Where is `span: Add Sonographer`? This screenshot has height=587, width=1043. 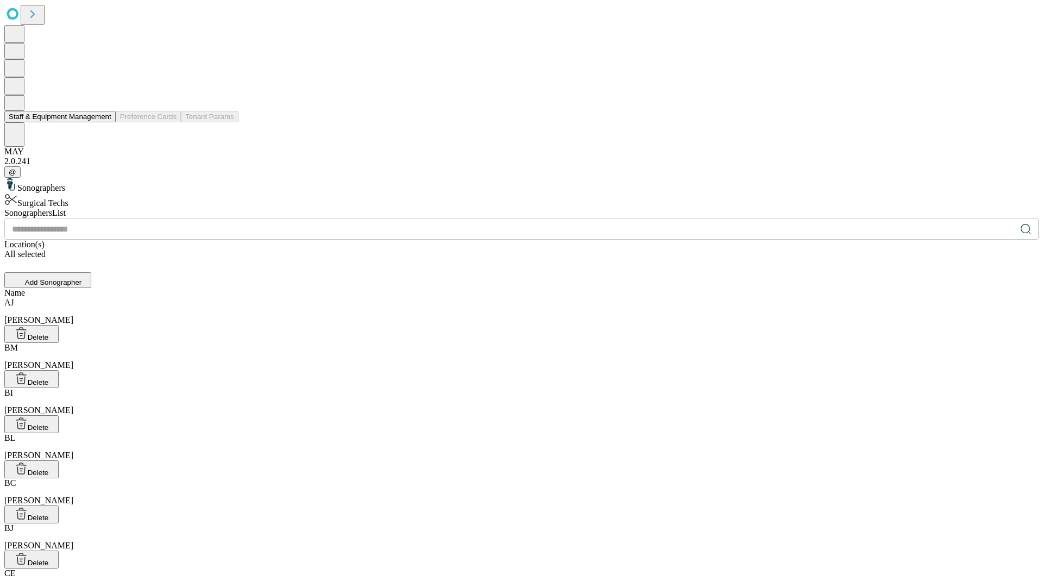 span: Add Sonographer is located at coordinates (53, 282).